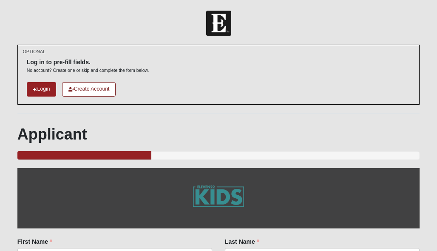  Describe the element at coordinates (41, 89) in the screenshot. I see `a: Login` at that location.